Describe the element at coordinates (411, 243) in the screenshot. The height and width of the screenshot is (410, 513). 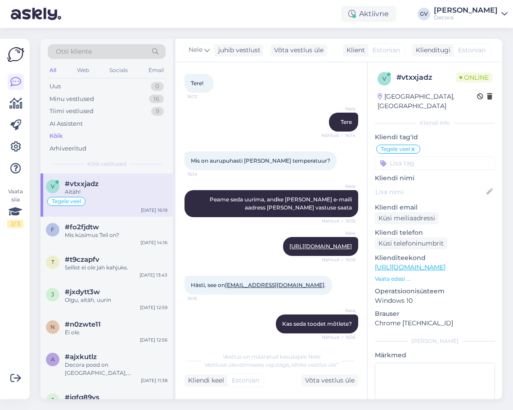
I see `div: Küsi telefoninumbrit` at that location.